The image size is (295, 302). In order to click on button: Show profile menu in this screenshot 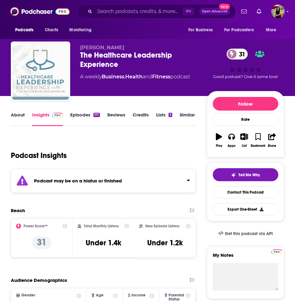, I will do `click(278, 11)`.